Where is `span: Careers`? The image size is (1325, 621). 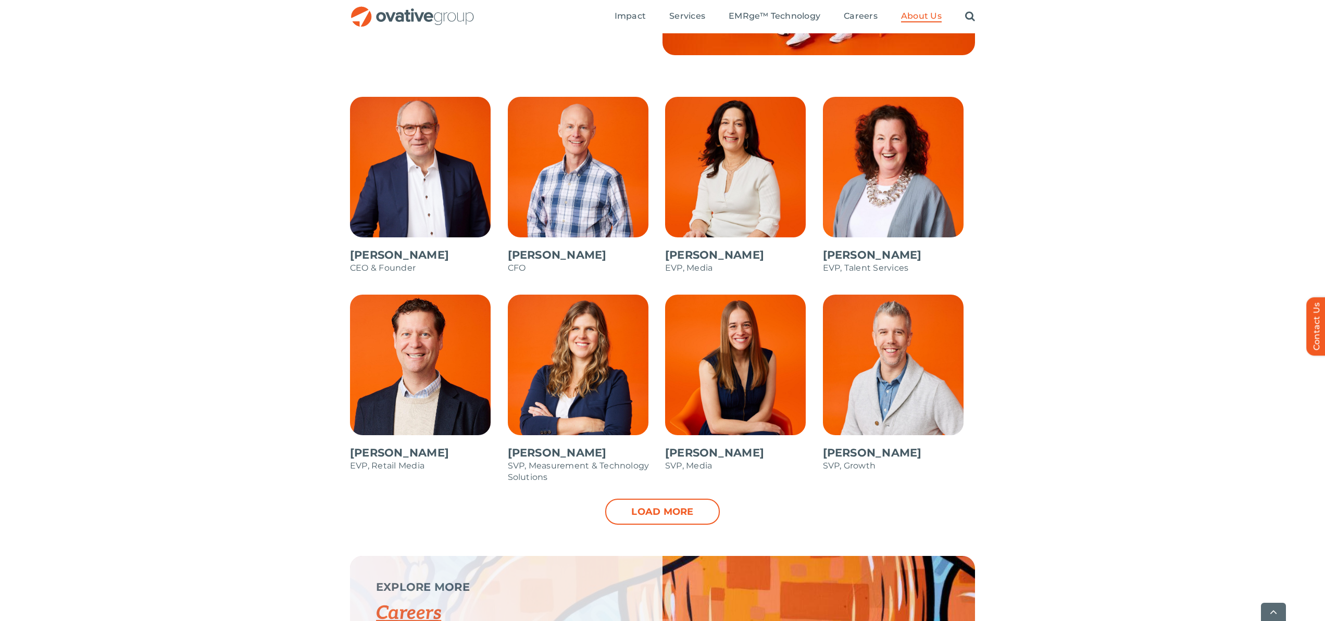
span: Careers is located at coordinates (860, 16).